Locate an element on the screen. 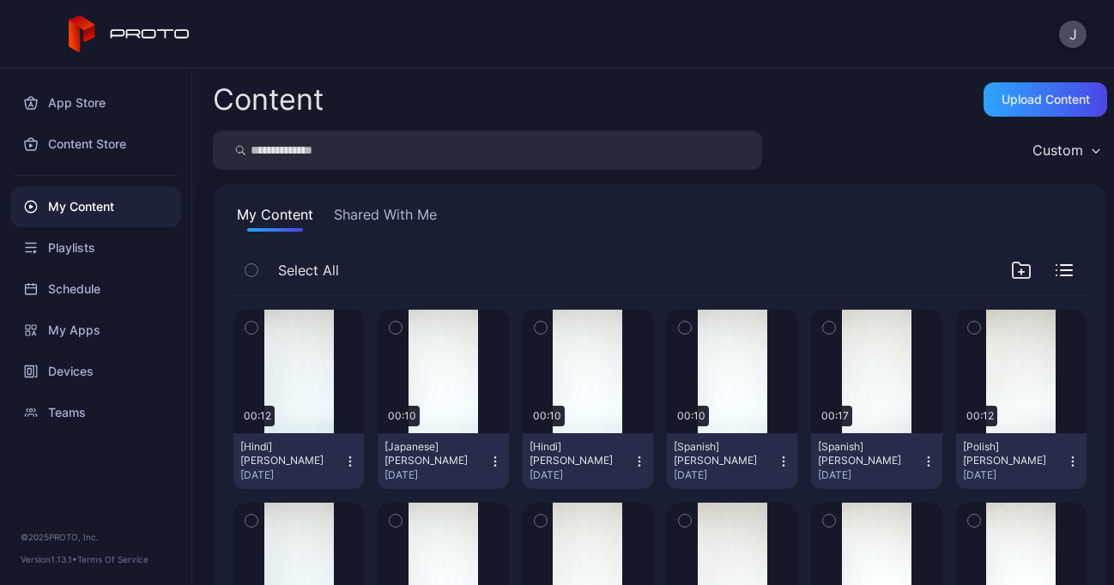  div: Teams is located at coordinates (95, 413).